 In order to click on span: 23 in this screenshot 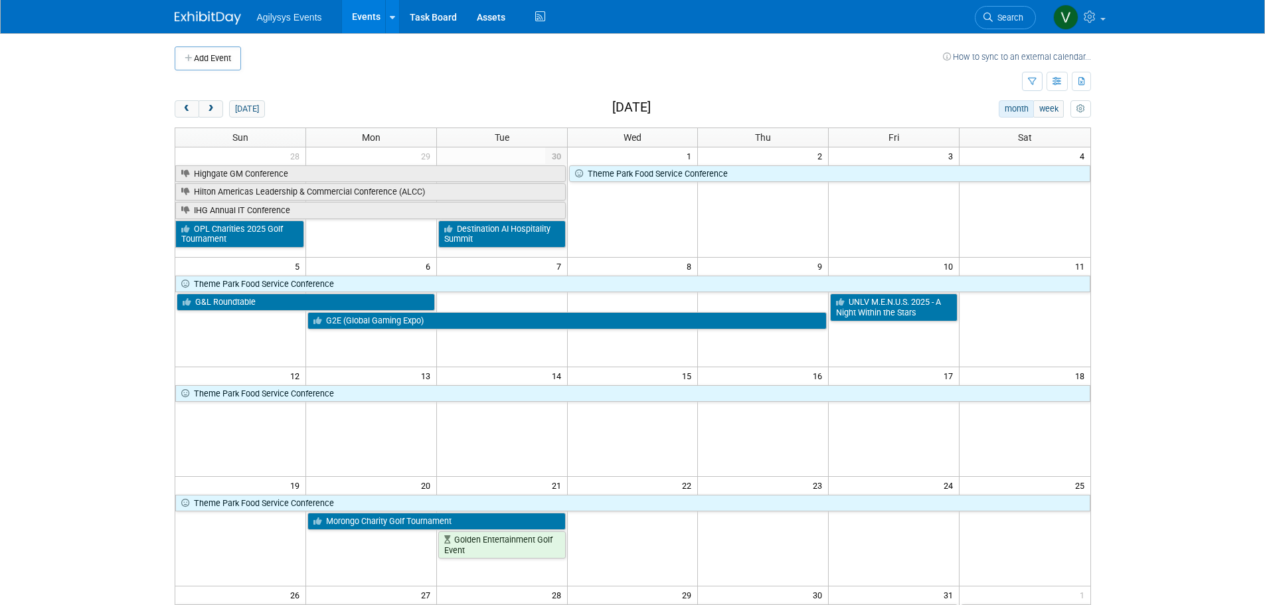, I will do `click(820, 485)`.